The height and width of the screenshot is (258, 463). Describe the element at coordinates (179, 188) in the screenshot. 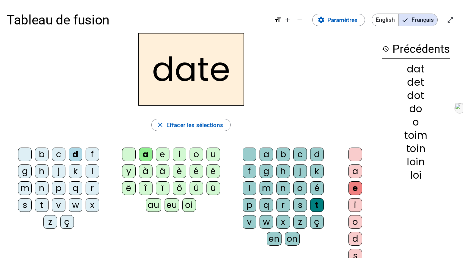

I see `div: ô` at that location.